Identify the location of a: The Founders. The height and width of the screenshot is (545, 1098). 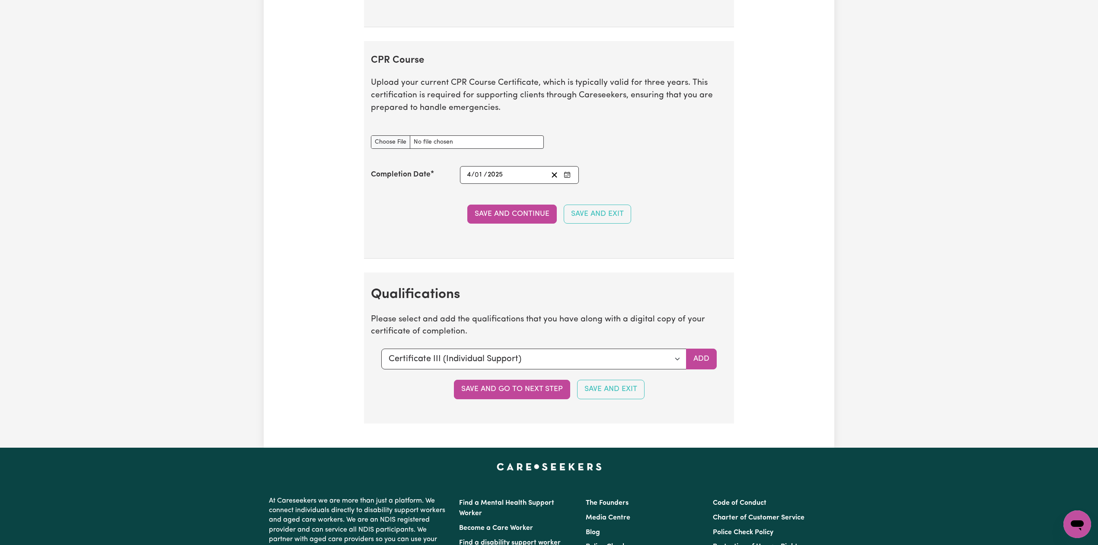
(607, 503).